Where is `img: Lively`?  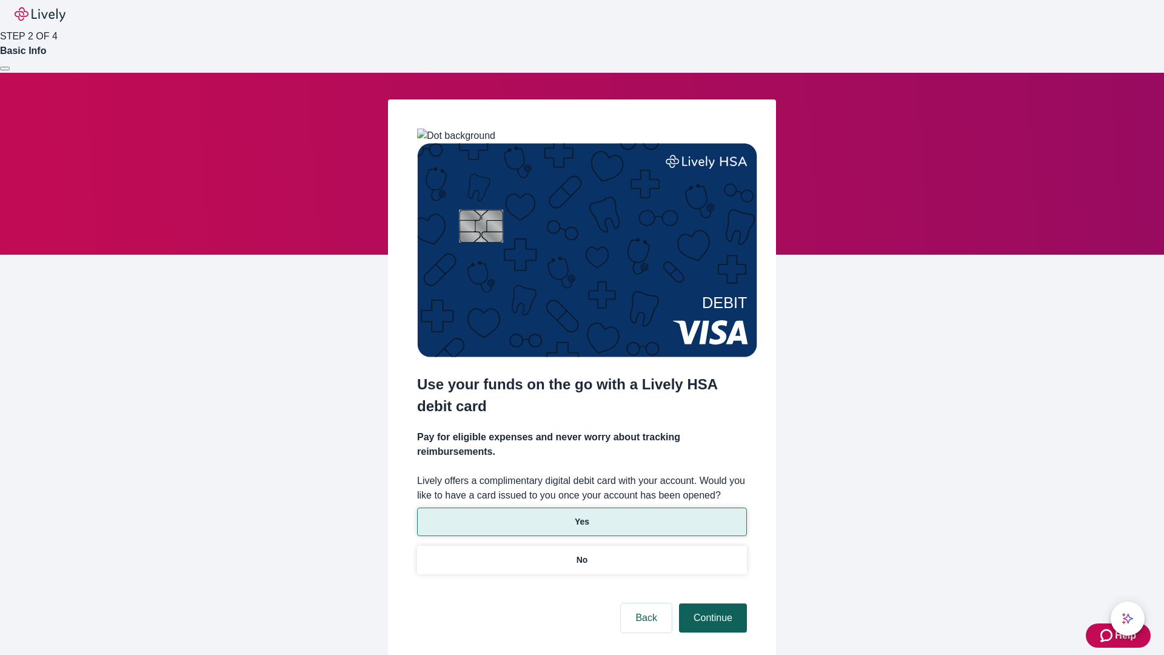
img: Lively is located at coordinates (40, 15).